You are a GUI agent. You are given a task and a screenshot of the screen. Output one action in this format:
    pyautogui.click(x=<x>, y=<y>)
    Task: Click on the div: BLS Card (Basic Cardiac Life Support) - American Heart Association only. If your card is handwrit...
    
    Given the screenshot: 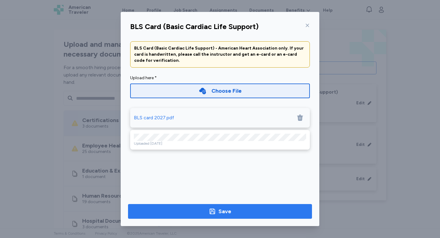 What is the action you would take?
    pyautogui.click(x=220, y=54)
    